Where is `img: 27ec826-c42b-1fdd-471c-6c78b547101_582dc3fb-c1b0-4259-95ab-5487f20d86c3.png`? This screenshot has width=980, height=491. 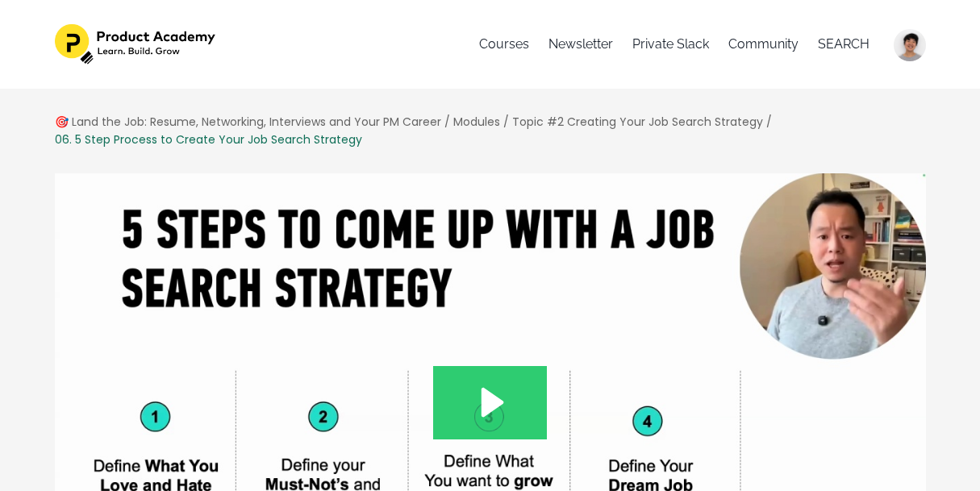 img: 27ec826-c42b-1fdd-471c-6c78b547101_582dc3fb-c1b0-4259-95ab-5487f20d86c3.png is located at coordinates (136, 44).